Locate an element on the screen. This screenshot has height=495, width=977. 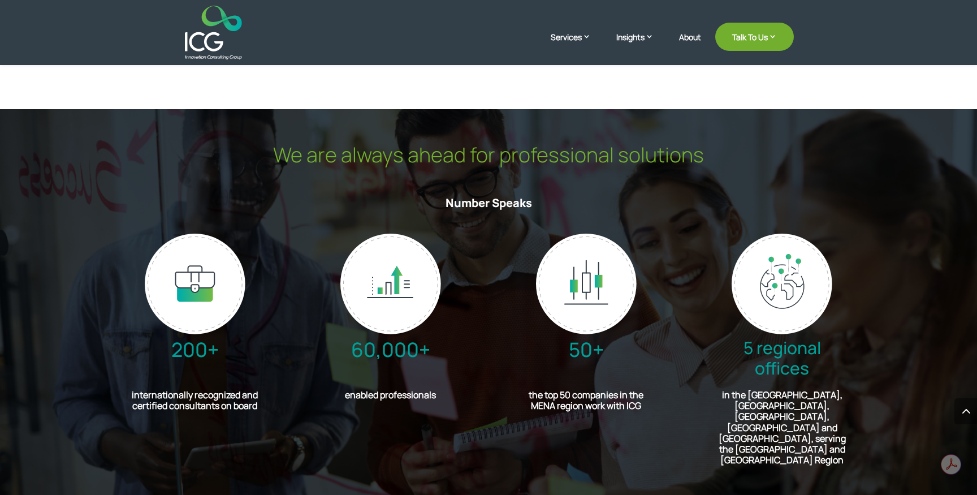
span: 5 regional offices is located at coordinates (782, 358).